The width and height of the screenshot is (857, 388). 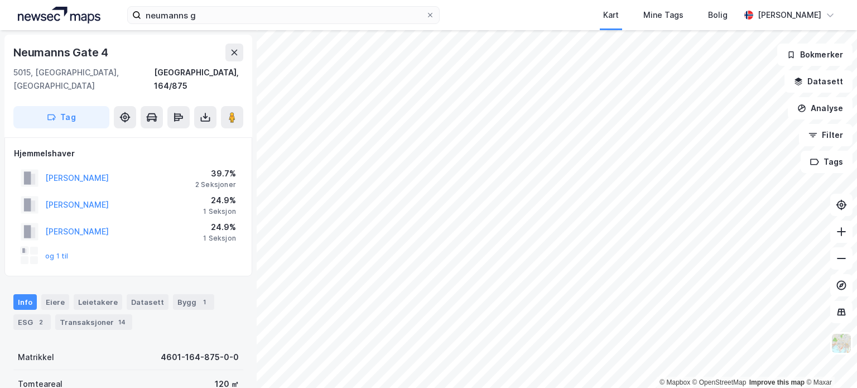 I want to click on div: 14, so click(x=122, y=322).